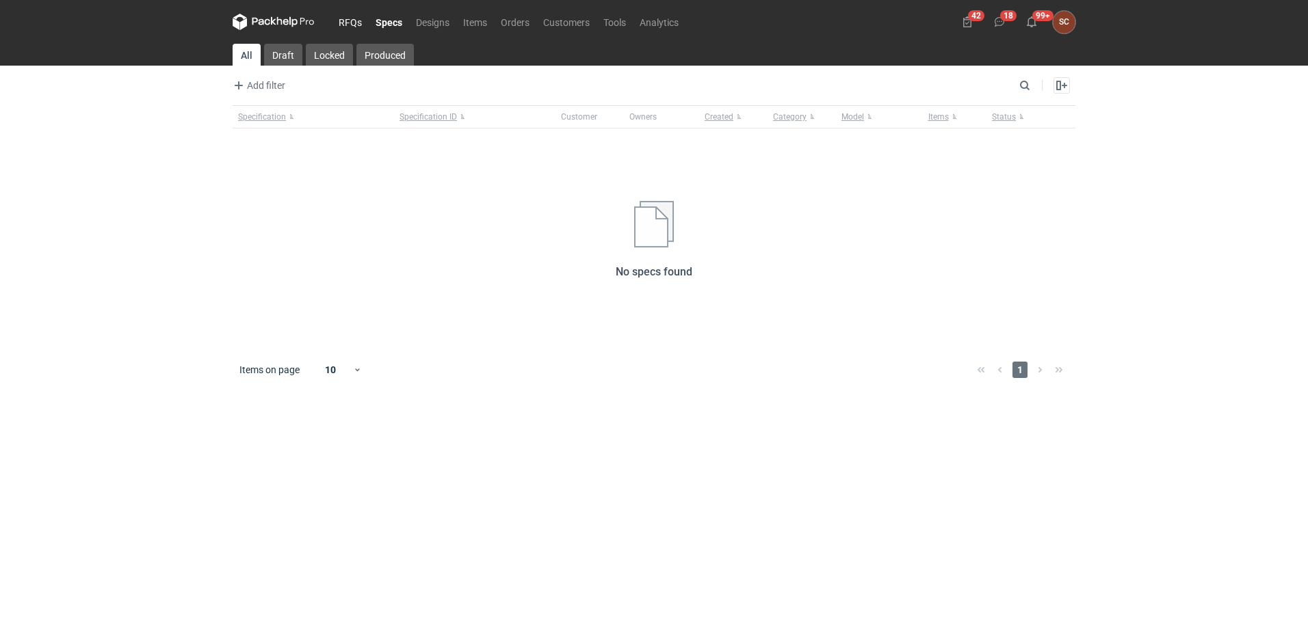  What do you see at coordinates (258, 85) in the screenshot?
I see `span: Add filter` at bounding box center [258, 85].